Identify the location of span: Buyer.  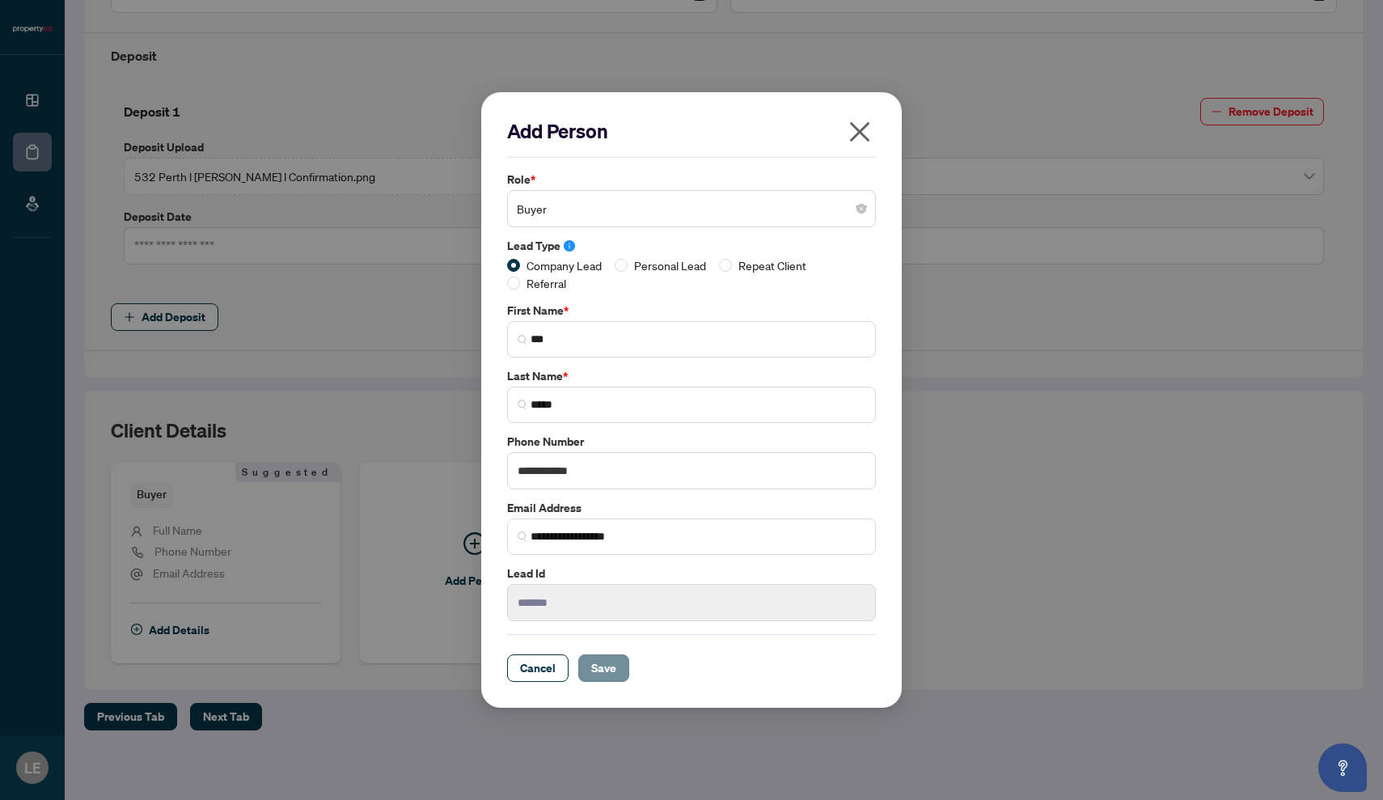
(691, 209).